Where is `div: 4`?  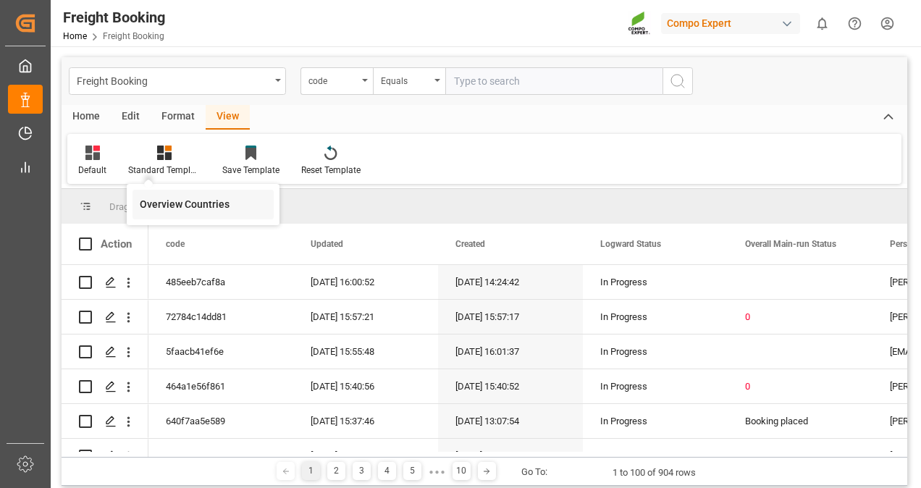
div: 4 is located at coordinates (387, 471).